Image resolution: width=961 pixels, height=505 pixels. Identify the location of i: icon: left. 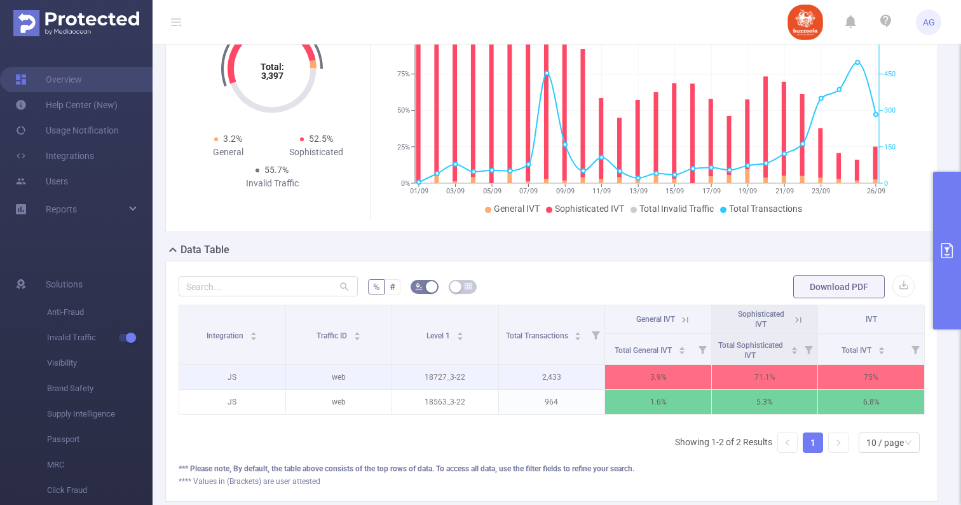
(788, 443).